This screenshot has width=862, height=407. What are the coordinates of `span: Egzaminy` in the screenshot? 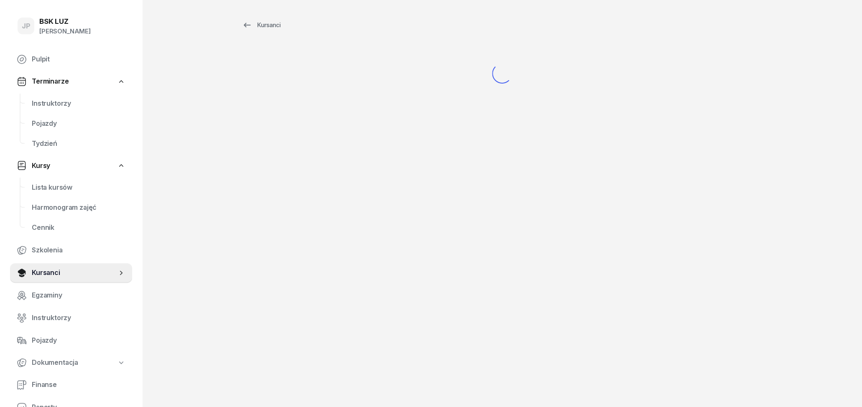 It's located at (79, 296).